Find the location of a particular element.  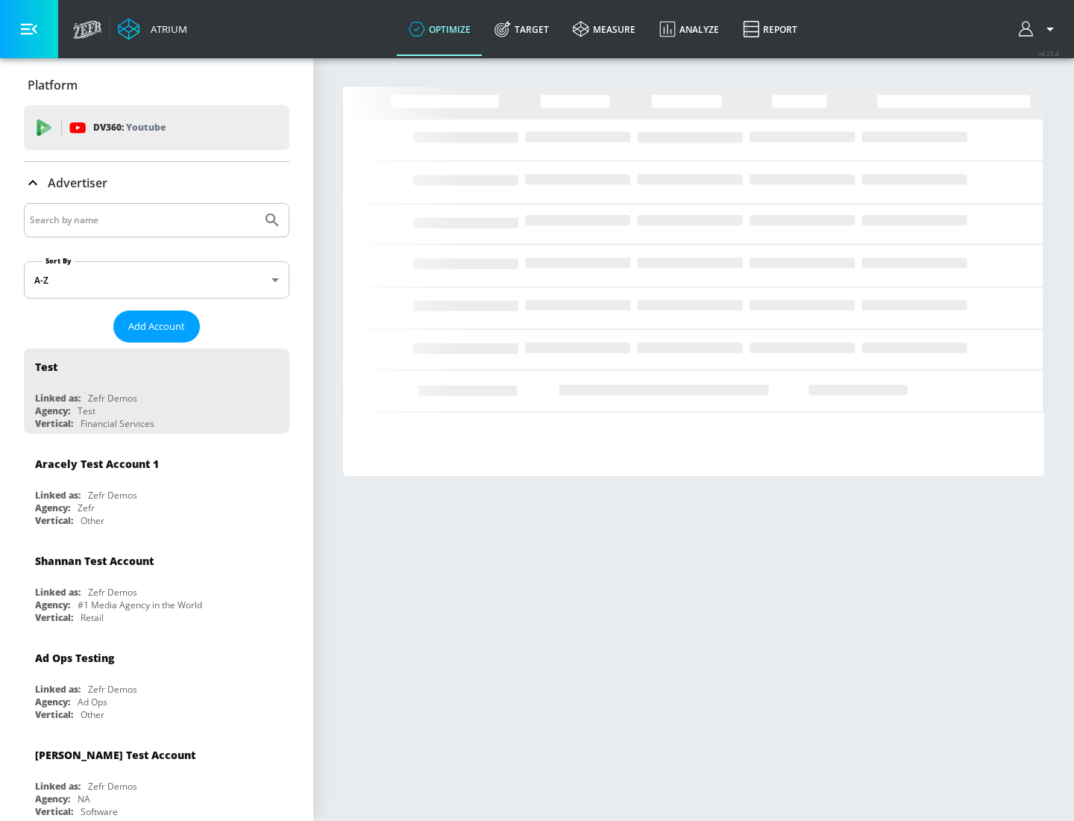

a: Report is located at coordinates (770, 29).